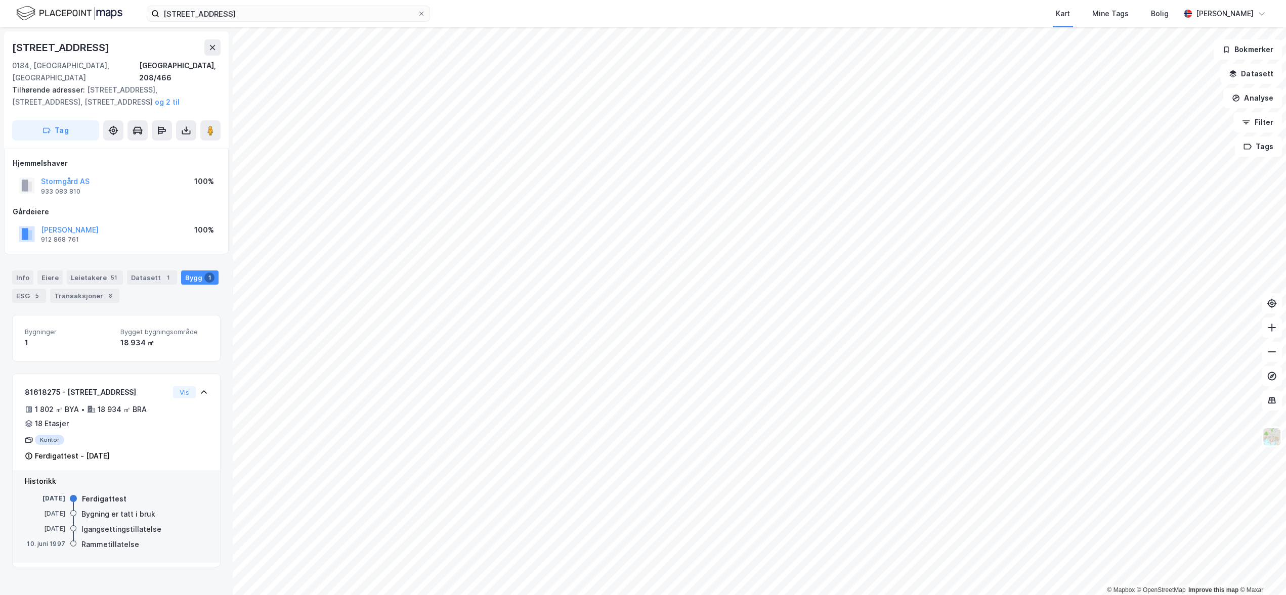 The image size is (1286, 595). What do you see at coordinates (288, 14) in the screenshot?
I see `input: Søk på adresse, matrikkel, gårdeiere, leietakere eller personer` at bounding box center [288, 14].